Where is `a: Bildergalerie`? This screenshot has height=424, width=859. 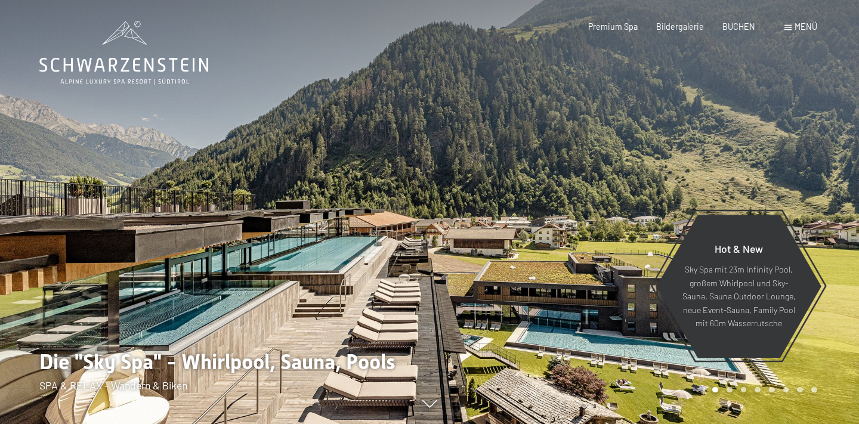
a: Bildergalerie is located at coordinates (680, 26).